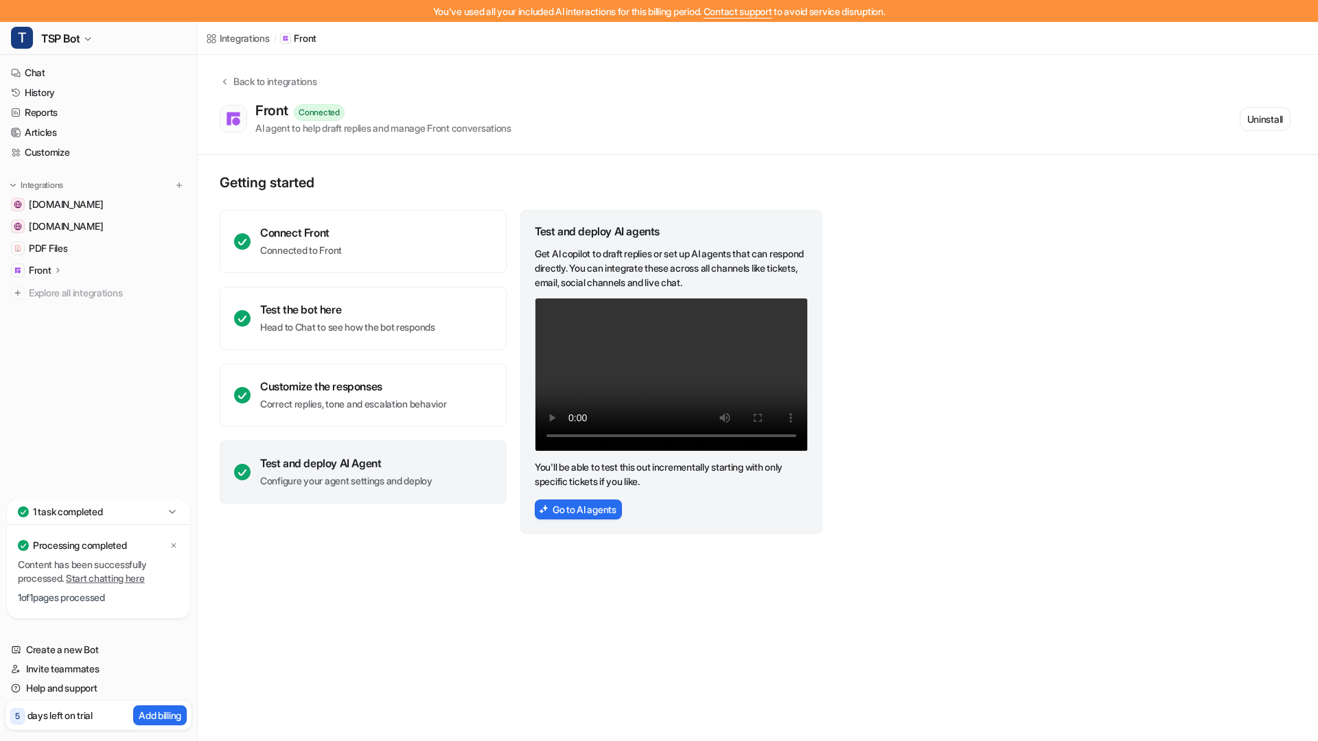  I want to click on img: menu_add.svg, so click(179, 185).